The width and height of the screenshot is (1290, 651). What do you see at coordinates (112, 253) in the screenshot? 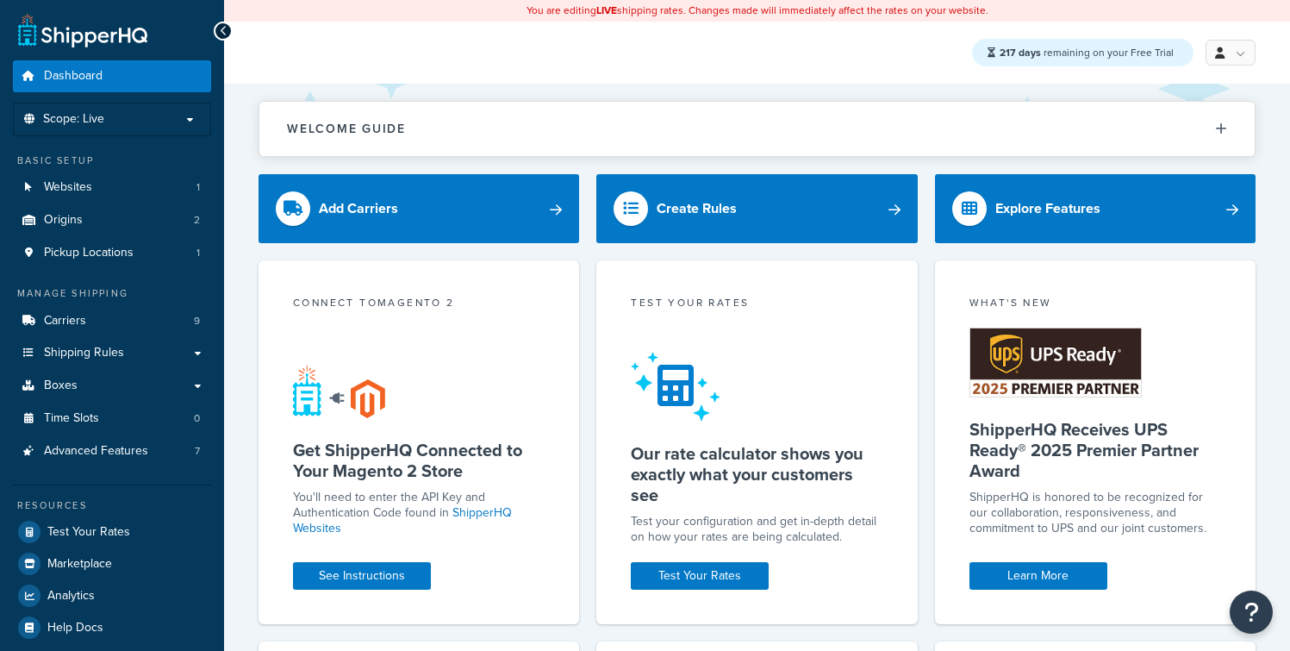
I see `a: Pickup Locations1` at bounding box center [112, 253].